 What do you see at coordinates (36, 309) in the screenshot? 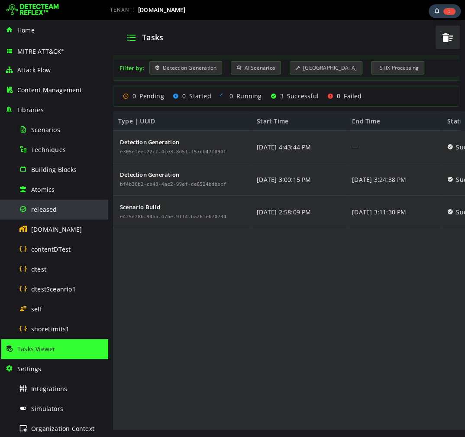
I see `span: self` at bounding box center [36, 309].